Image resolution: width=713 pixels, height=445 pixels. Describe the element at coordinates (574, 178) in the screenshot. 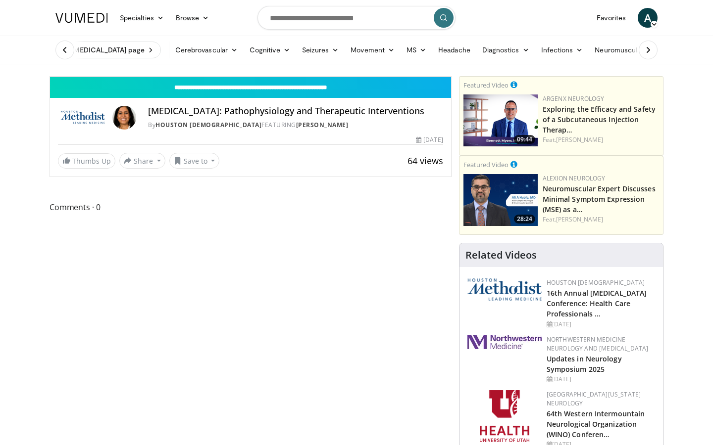

I see `a: Alexion Neurology` at that location.